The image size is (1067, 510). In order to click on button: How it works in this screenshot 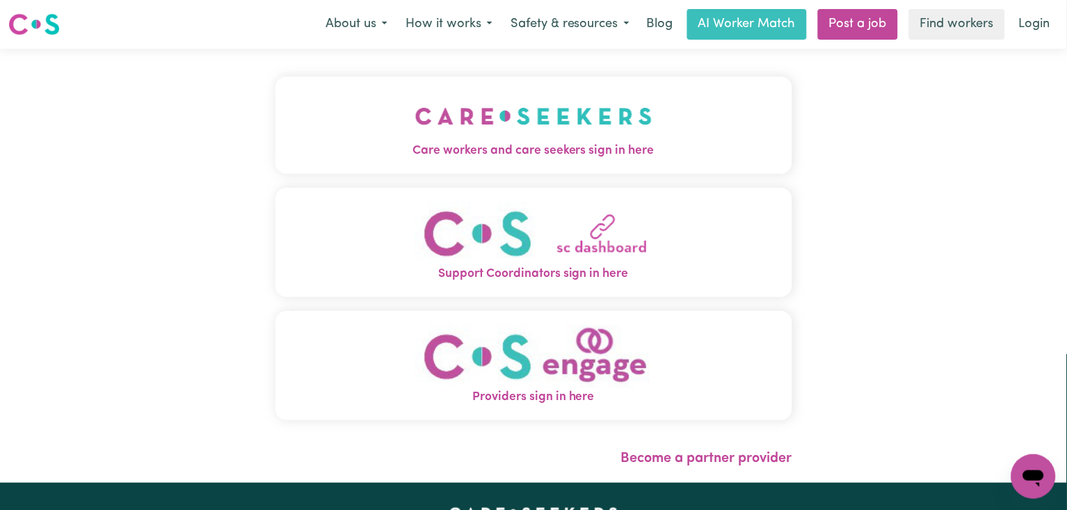, I will do `click(449, 24)`.